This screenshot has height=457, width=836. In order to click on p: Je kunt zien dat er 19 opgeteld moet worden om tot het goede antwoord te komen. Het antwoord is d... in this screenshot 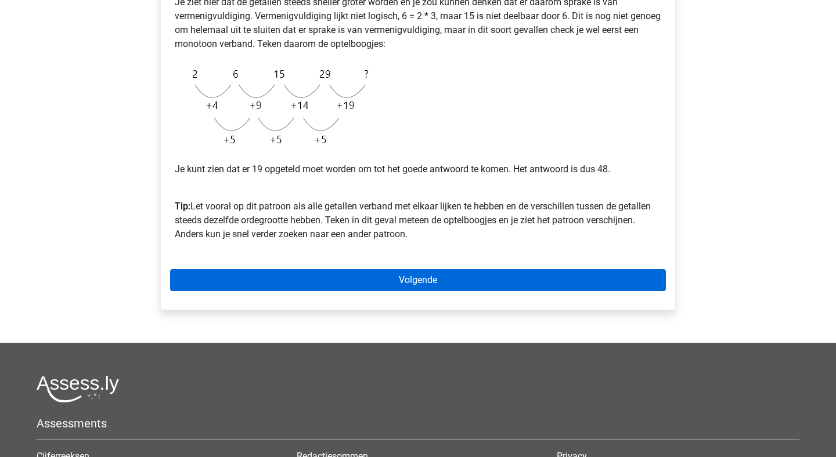, I will do `click(418, 170)`.